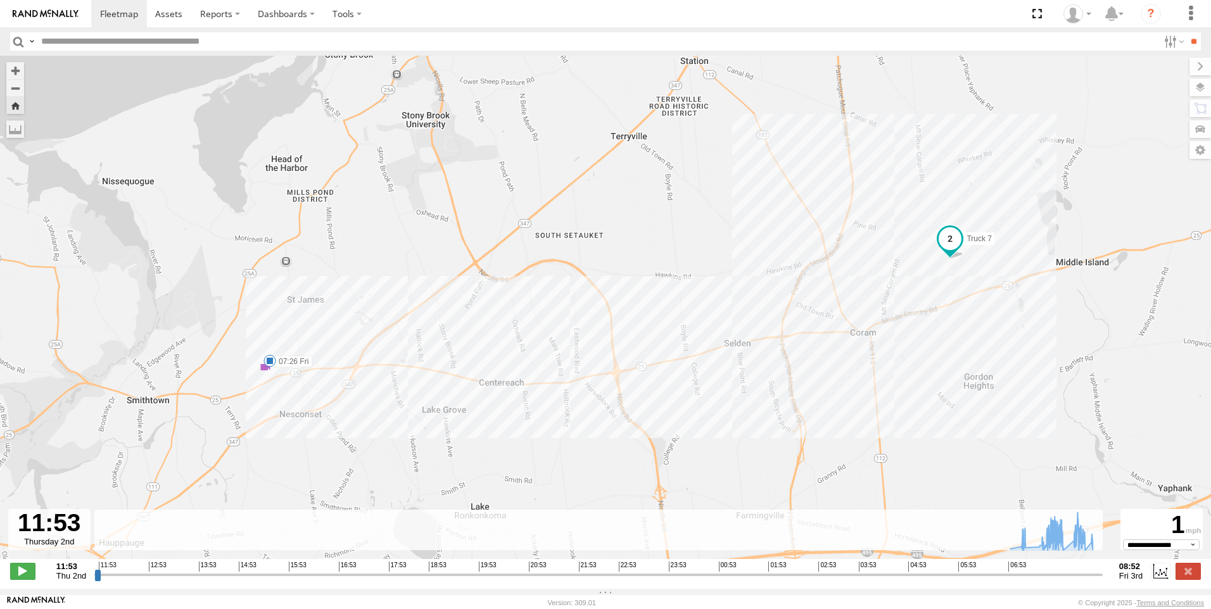  What do you see at coordinates (208, 567) in the screenshot?
I see `span: 13:53` at bounding box center [208, 567].